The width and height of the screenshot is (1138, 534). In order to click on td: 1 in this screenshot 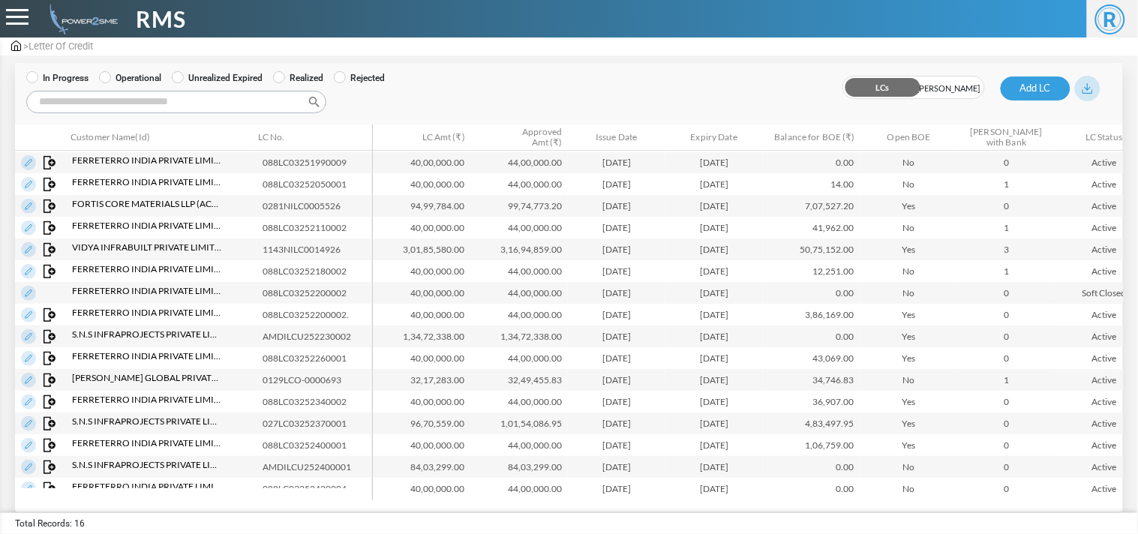, I will do `click(1007, 227)`.